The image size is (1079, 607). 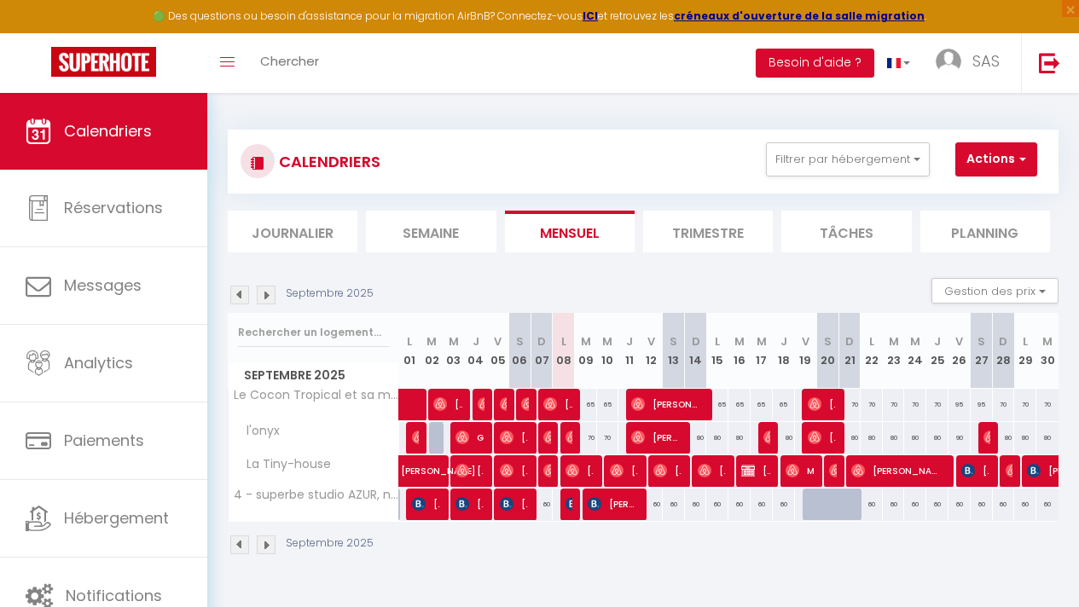 I want to click on th: 30, so click(x=1047, y=351).